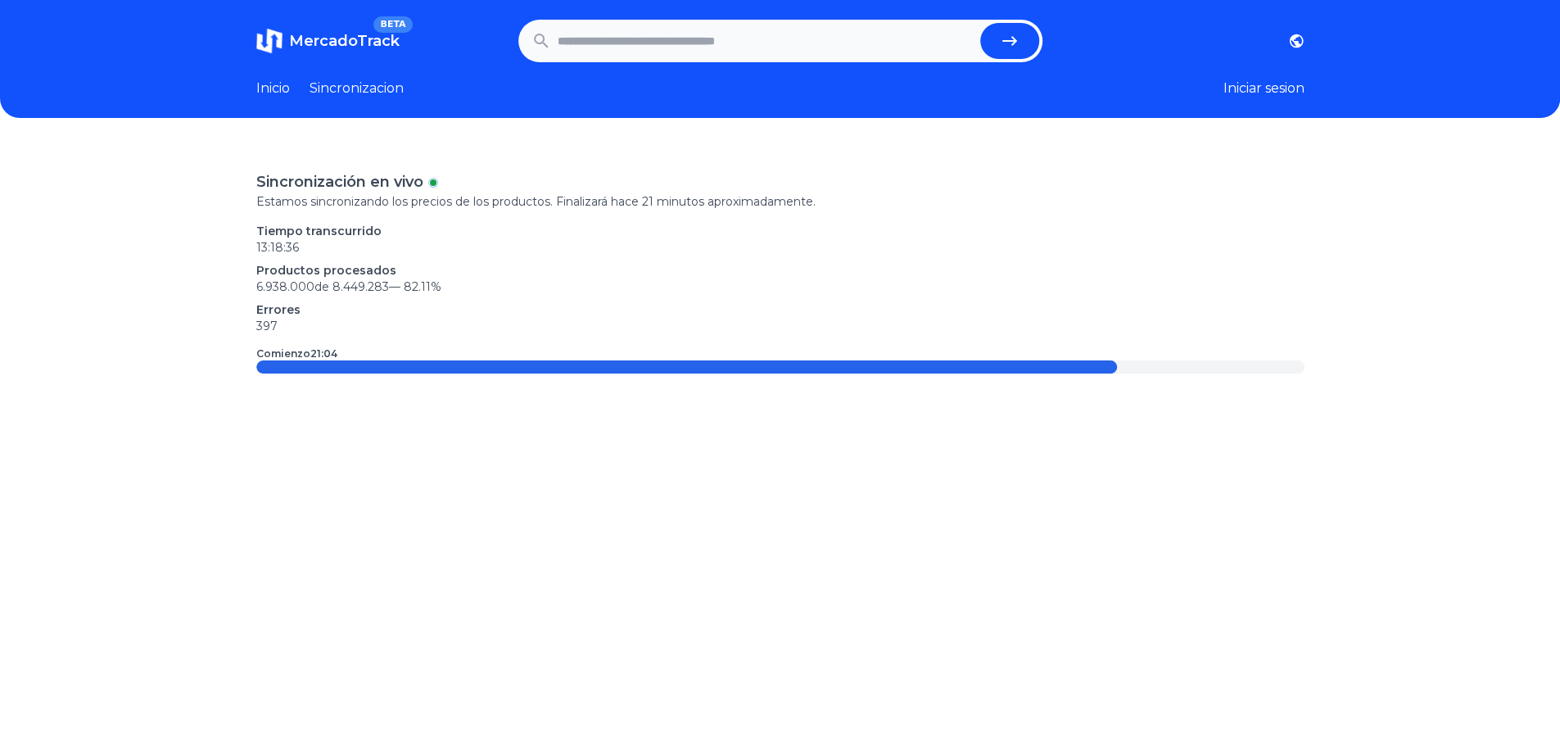  What do you see at coordinates (780, 287) in the screenshot?
I see `p: 6.938.000 de 8.449.283 —` at bounding box center [780, 287].